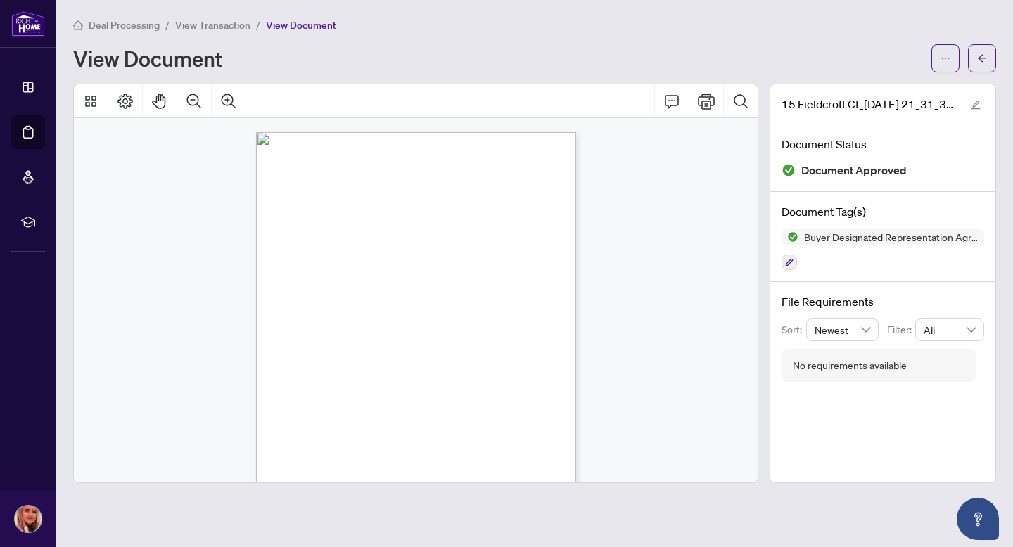  I want to click on span: Buyer Designated Representation Agreement, so click(891, 237).